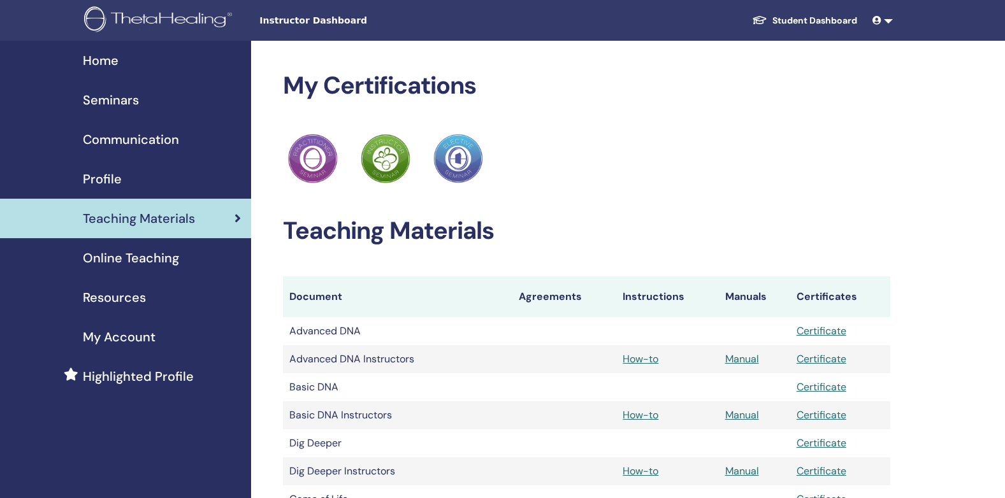 This screenshot has height=498, width=1005. What do you see at coordinates (114, 298) in the screenshot?
I see `span: Resources` at bounding box center [114, 298].